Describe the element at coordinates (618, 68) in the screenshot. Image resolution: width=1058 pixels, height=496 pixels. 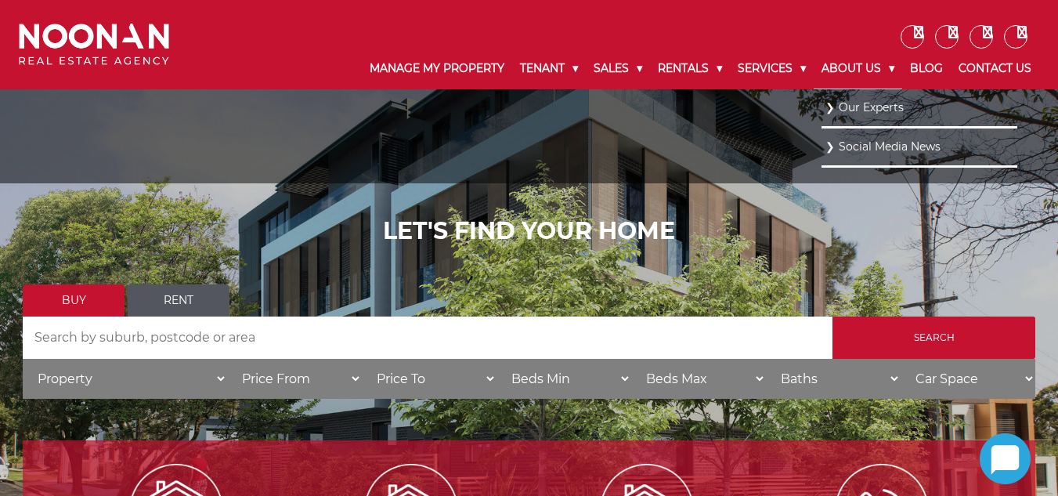
I see `a: Sales` at that location.